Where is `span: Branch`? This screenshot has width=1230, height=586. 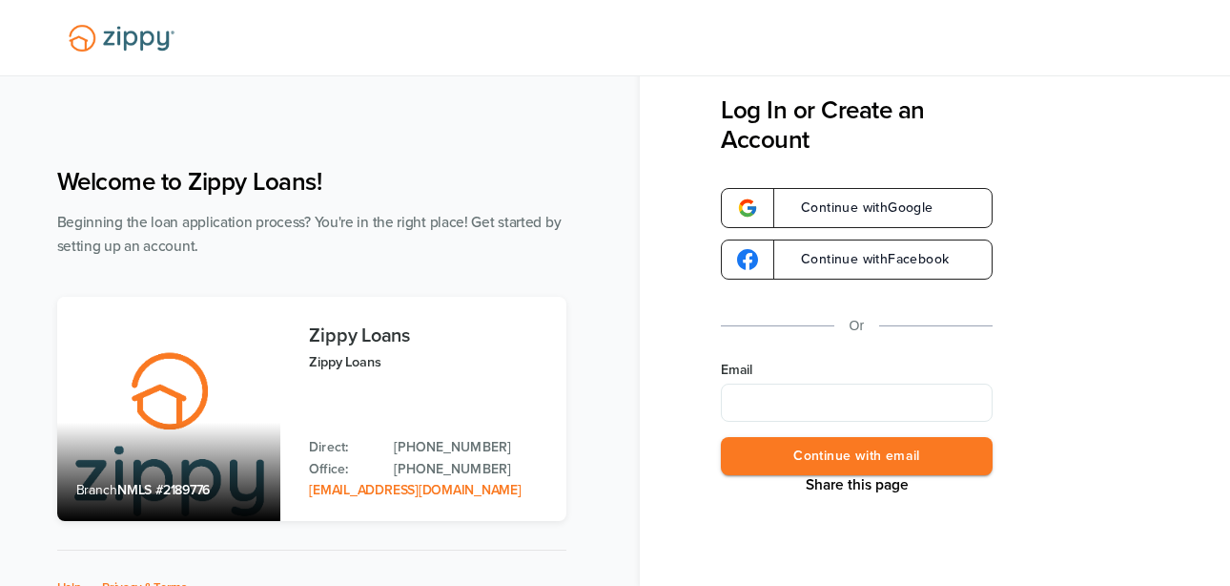
span: Branch is located at coordinates (97, 489).